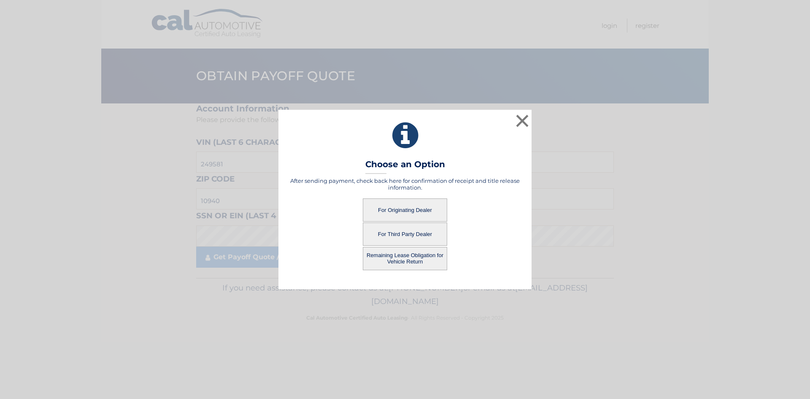 This screenshot has width=810, height=399. I want to click on h5: After sending payment, check back here for confirmation of receipt and title release information., so click(405, 184).